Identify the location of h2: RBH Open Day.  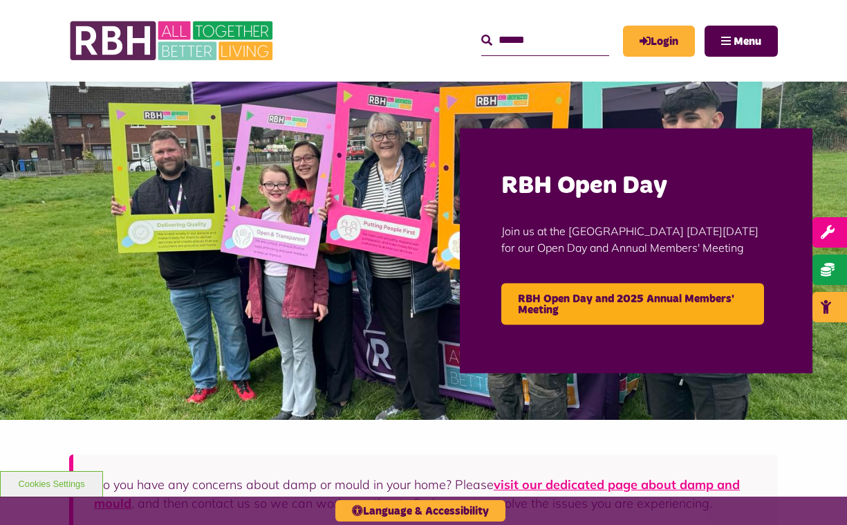
(636, 185).